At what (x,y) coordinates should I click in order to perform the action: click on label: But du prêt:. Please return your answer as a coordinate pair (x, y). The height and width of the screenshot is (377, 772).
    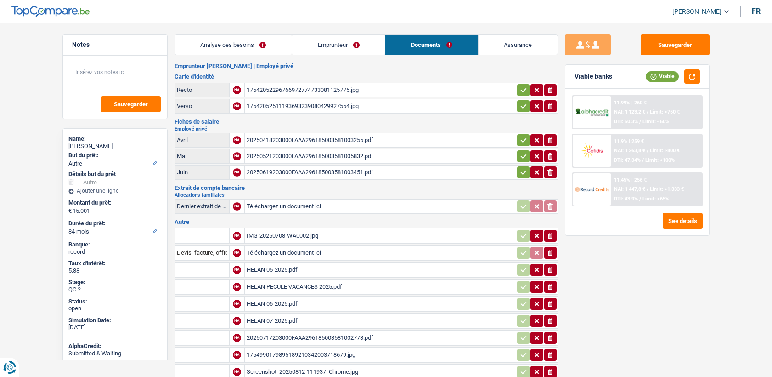
    Looking at the image, I should click on (114, 155).